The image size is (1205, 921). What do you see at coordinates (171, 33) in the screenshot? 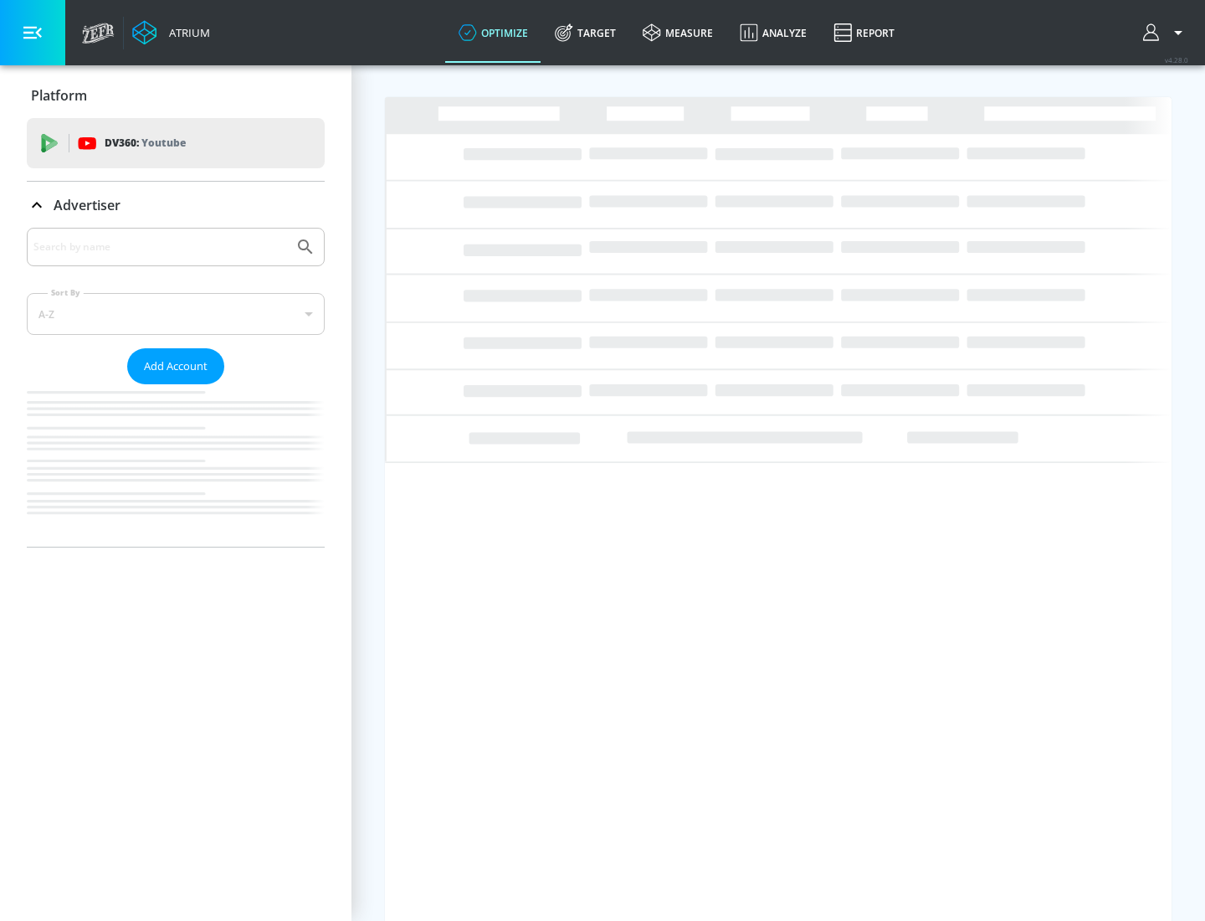
I see `a: Atrium` at bounding box center [171, 33].